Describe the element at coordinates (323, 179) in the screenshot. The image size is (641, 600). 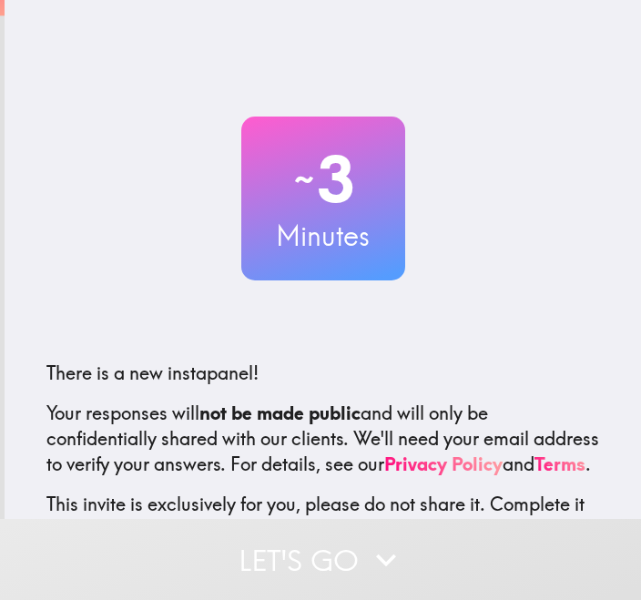
I see `h2: 3` at that location.